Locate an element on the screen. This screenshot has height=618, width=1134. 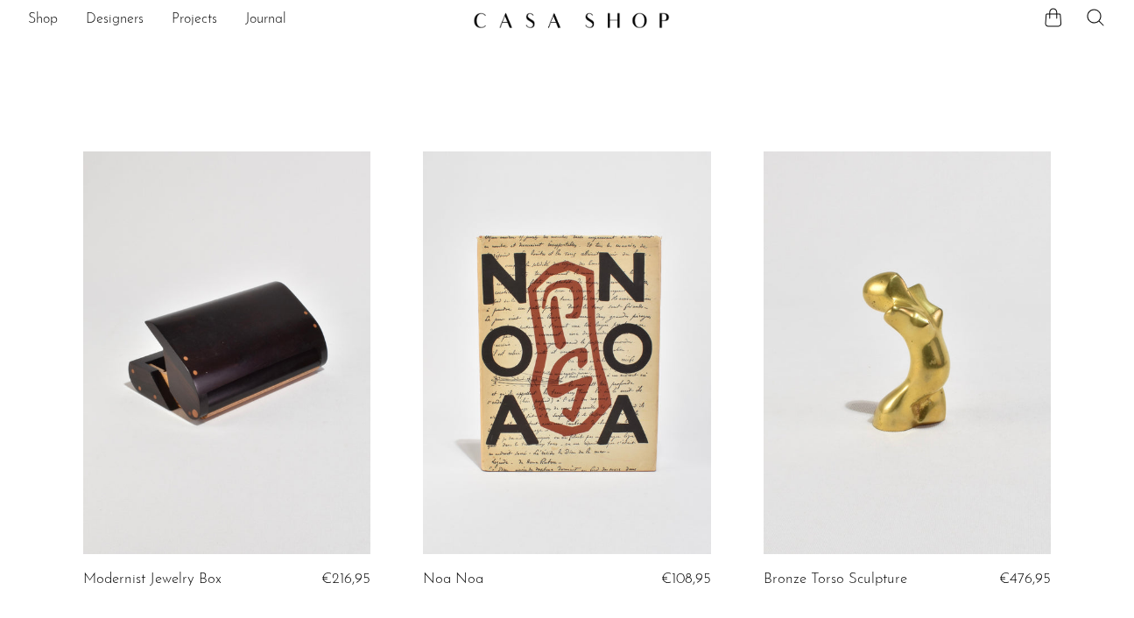
a: Shop is located at coordinates (43, 20).